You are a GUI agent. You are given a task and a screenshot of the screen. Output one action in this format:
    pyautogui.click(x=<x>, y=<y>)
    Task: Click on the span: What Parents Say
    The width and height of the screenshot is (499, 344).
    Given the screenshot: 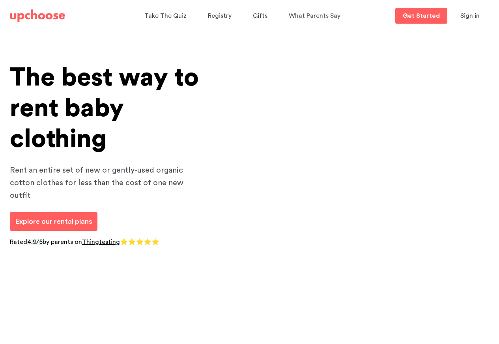 What is the action you would take?
    pyautogui.click(x=314, y=16)
    